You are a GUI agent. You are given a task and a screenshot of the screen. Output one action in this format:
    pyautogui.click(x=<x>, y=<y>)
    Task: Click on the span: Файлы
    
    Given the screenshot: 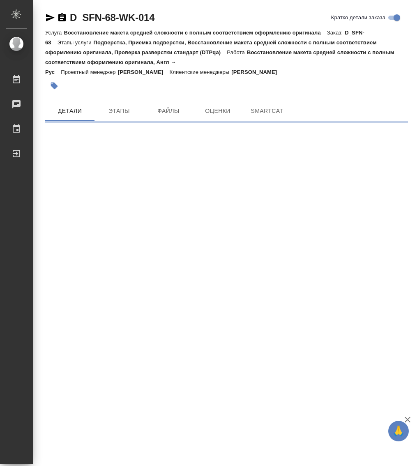 What is the action you would take?
    pyautogui.click(x=168, y=111)
    